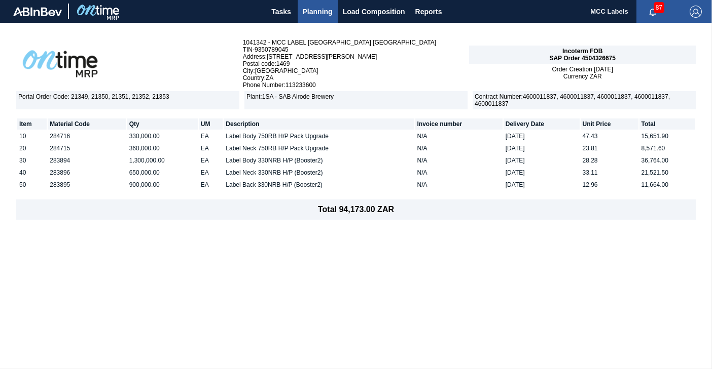 The height and width of the screenshot is (369, 712). I want to click on th: Invoice number, so click(459, 124).